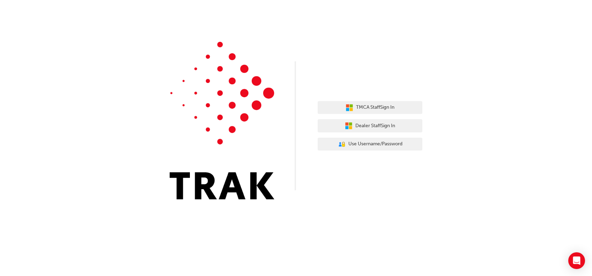 Image resolution: width=592 pixels, height=276 pixels. Describe the element at coordinates (222, 121) in the screenshot. I see `img: Trak` at that location.